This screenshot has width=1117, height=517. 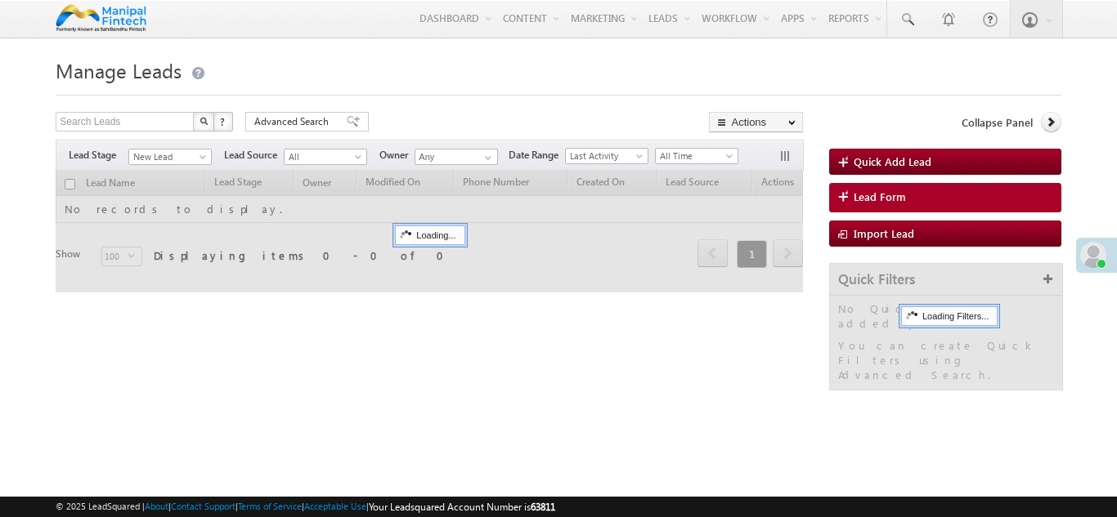 I want to click on a: Contact Support, so click(x=203, y=506).